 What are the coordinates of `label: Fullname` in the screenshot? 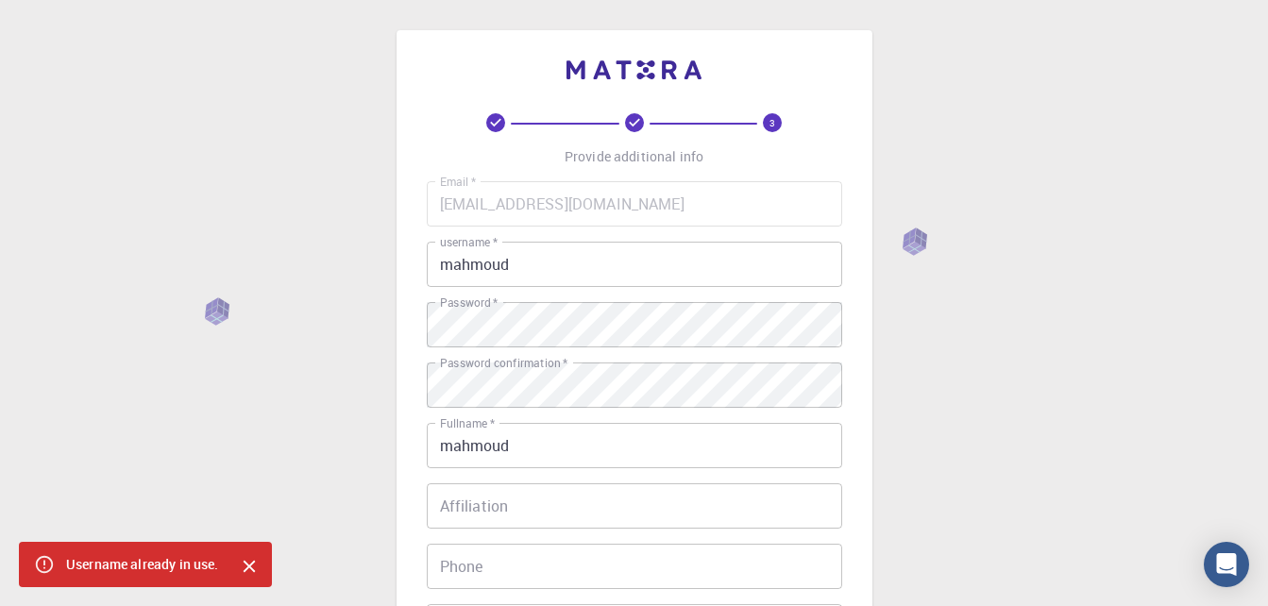 It's located at (468, 423).